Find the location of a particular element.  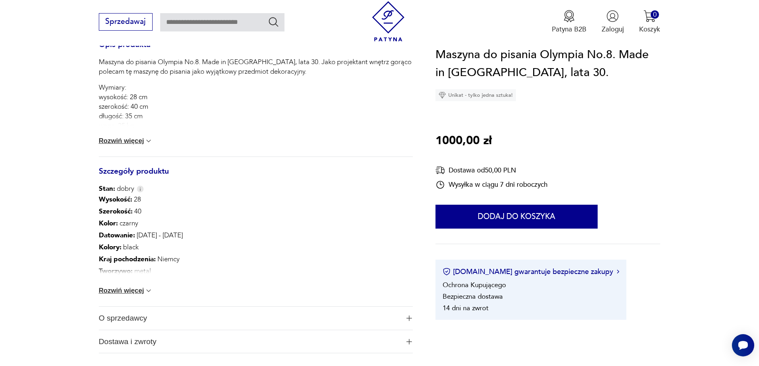

a: Ikona medaluPatyna B2B is located at coordinates (569, 22).